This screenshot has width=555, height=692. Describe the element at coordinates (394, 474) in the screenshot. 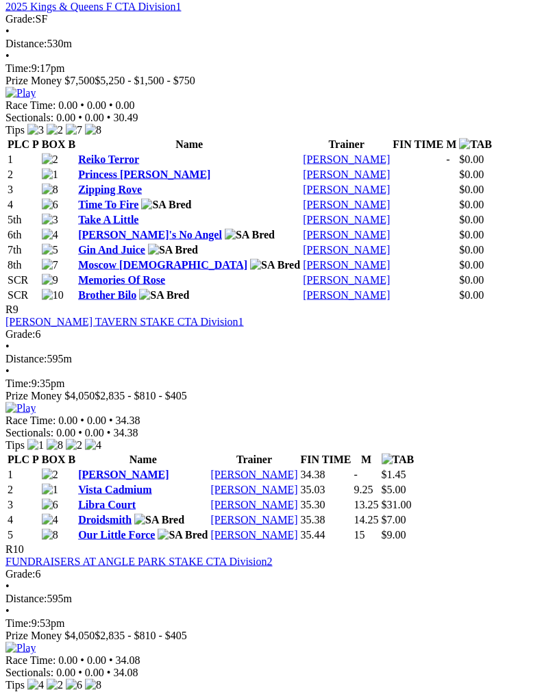

I see `span: $1.45` at that location.